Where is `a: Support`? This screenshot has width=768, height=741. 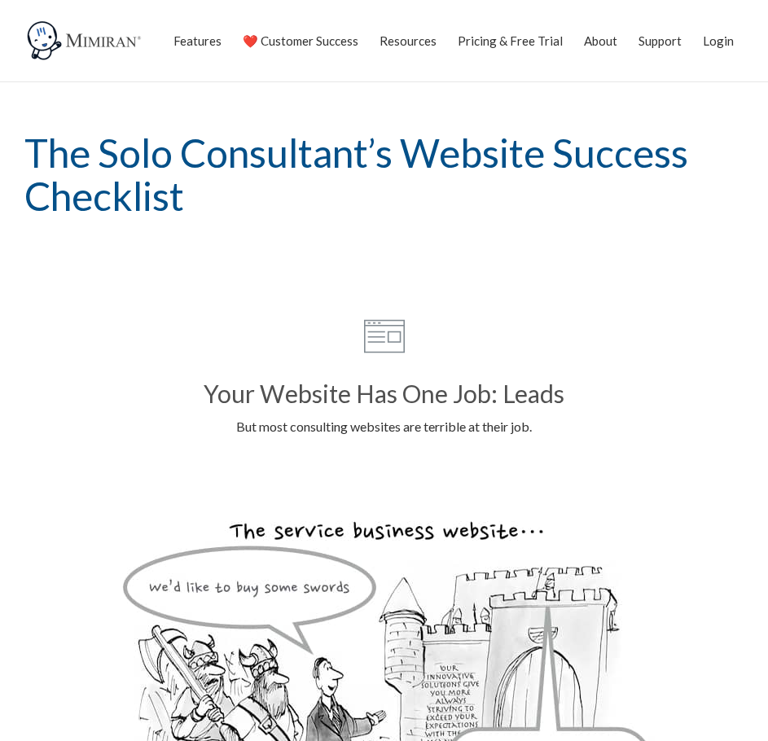 a: Support is located at coordinates (660, 41).